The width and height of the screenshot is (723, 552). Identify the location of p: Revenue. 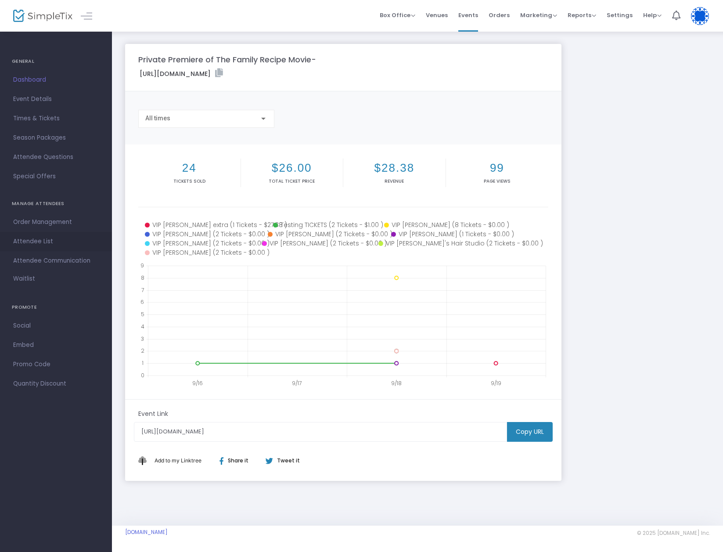
(394, 181).